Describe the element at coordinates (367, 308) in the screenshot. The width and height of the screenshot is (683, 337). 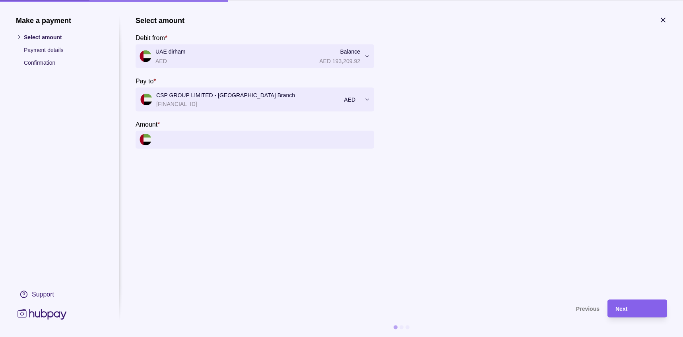
I see `button: Previous` at that location.